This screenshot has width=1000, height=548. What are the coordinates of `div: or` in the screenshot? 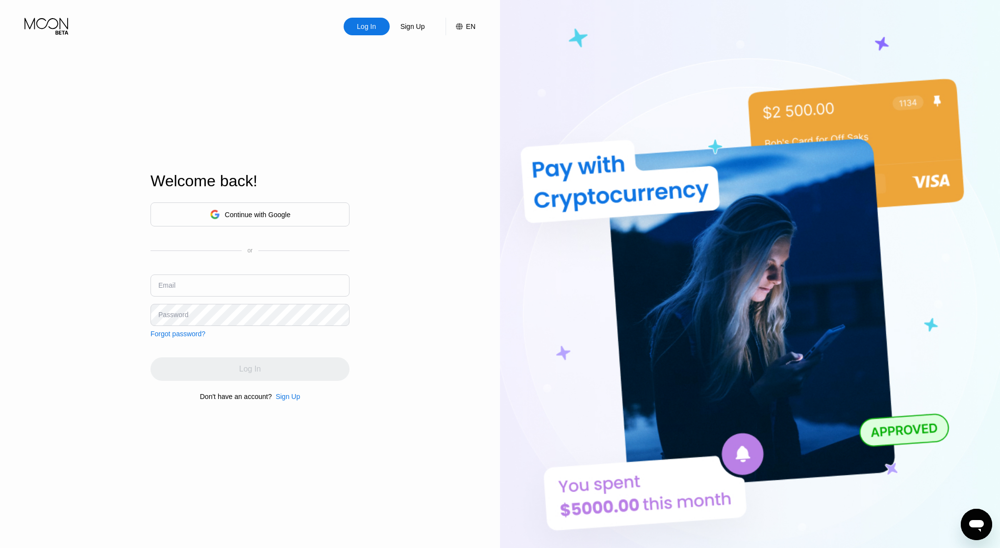 It's located at (250, 250).